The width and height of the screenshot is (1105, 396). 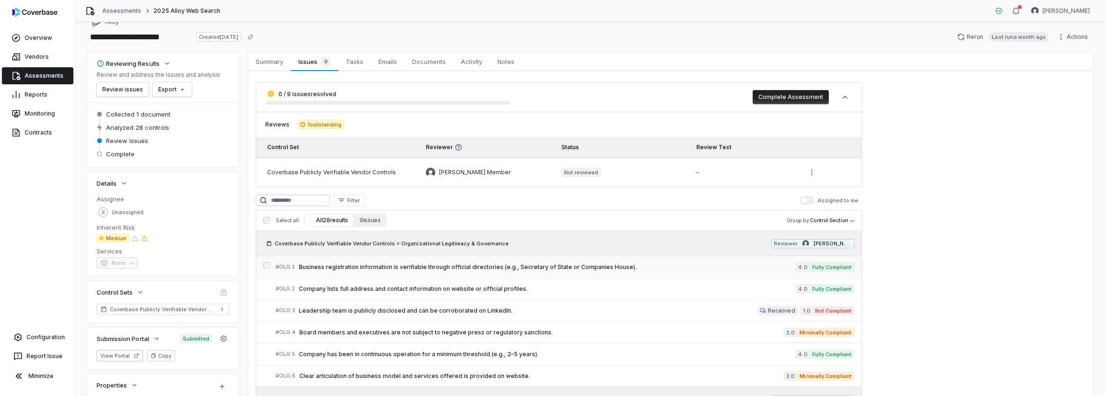 What do you see at coordinates (781, 311) in the screenshot?
I see `span: Received` at bounding box center [781, 311].